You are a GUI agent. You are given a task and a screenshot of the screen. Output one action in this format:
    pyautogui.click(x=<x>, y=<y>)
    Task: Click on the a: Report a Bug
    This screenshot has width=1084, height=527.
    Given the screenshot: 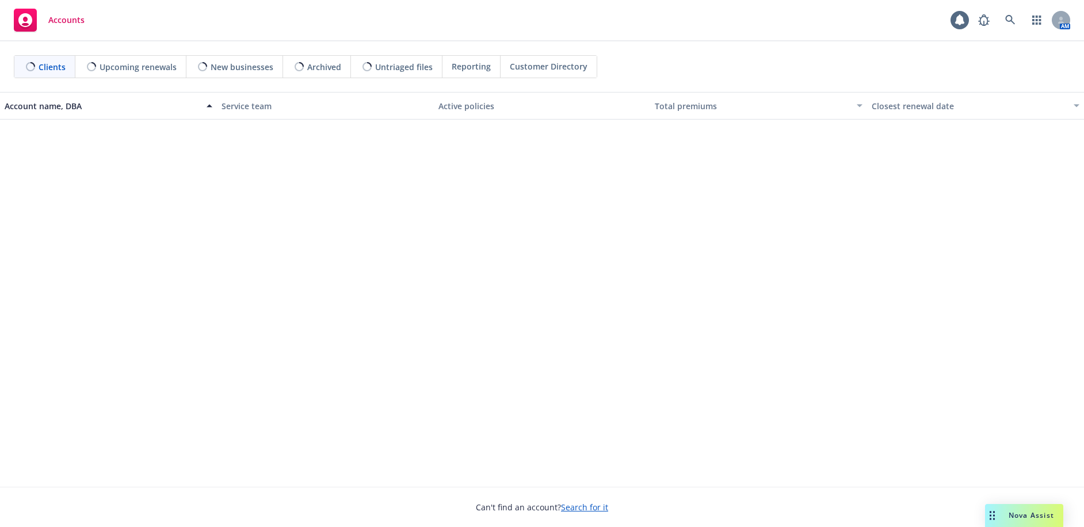 What is the action you would take?
    pyautogui.click(x=984, y=20)
    